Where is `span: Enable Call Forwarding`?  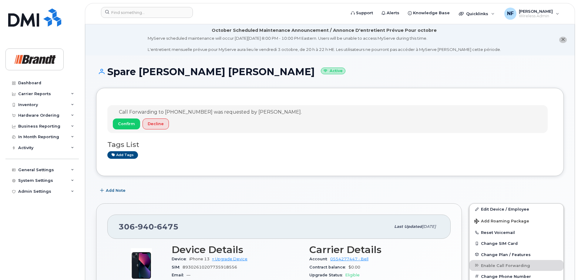 span: Enable Call Forwarding is located at coordinates (505, 265).